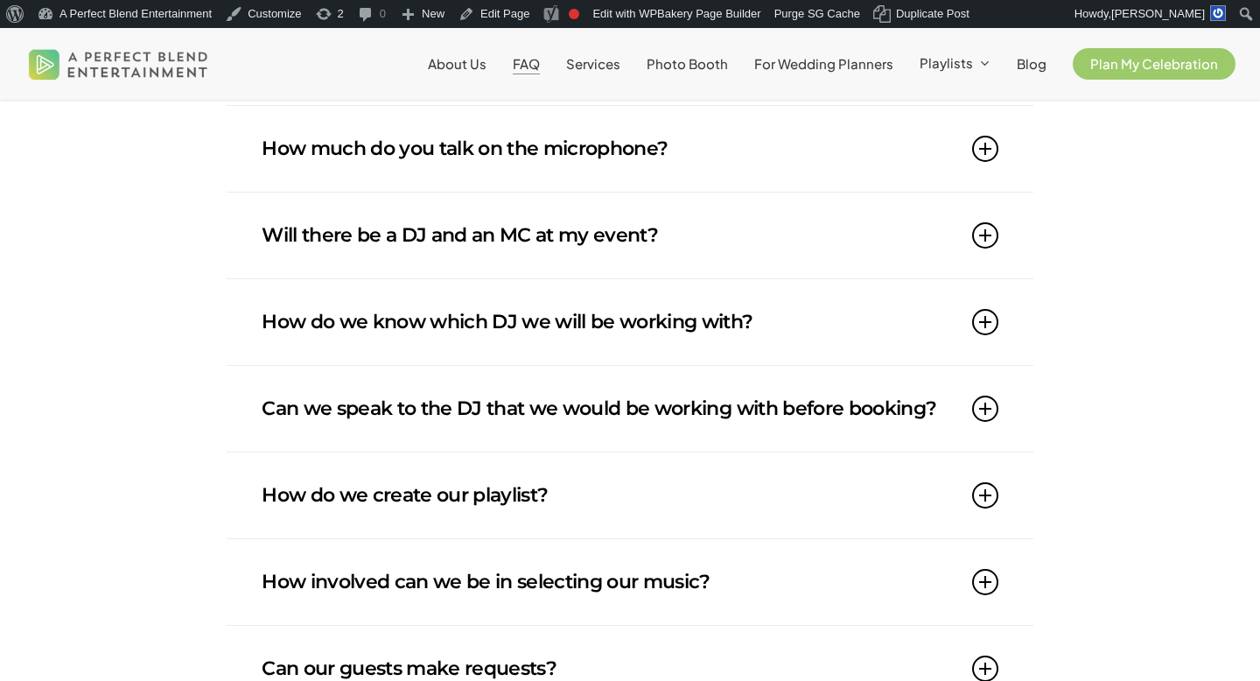 This screenshot has height=681, width=1260. I want to click on span: FAQ, so click(526, 63).